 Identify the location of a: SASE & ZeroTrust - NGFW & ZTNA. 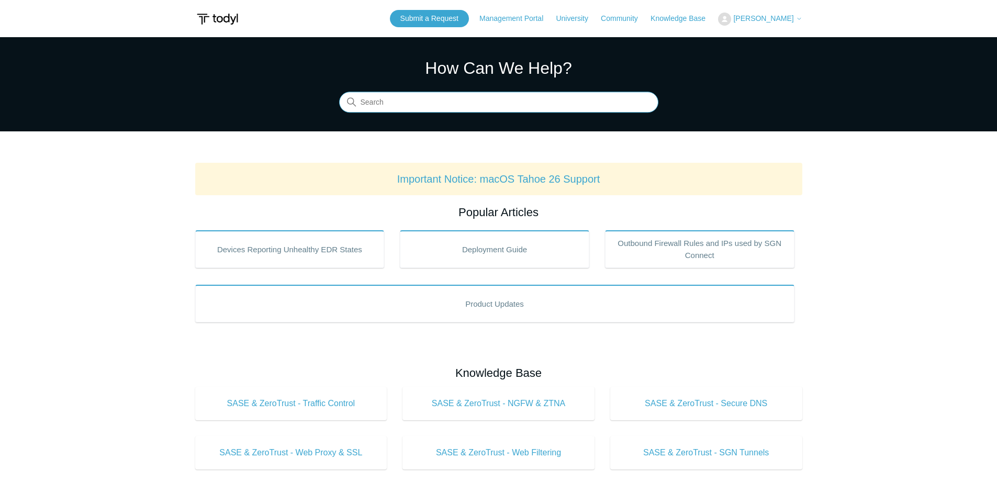
(498, 404).